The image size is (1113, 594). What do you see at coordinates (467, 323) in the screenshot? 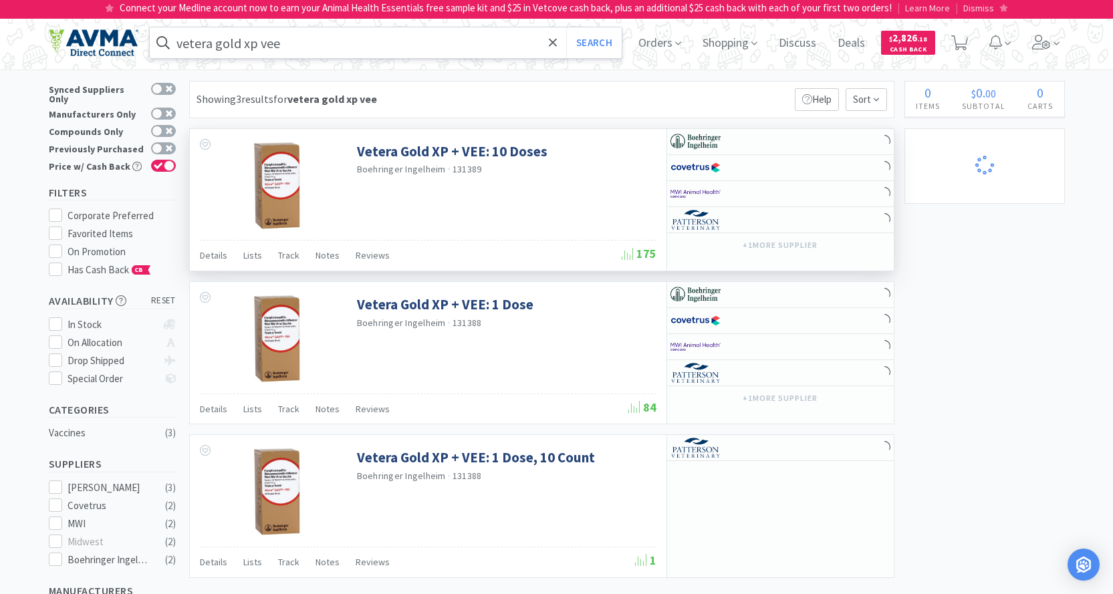
I see `span: 131388` at bounding box center [467, 323].